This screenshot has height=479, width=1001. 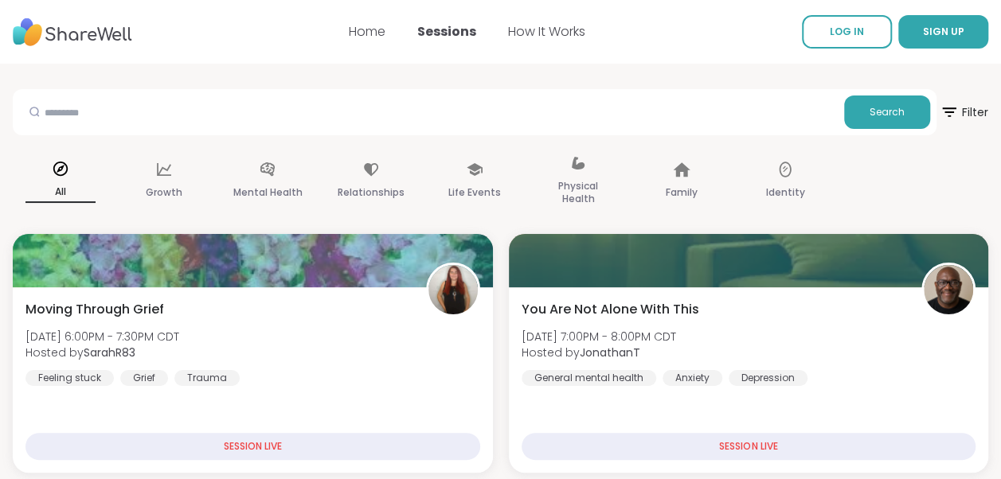 I want to click on b: SarahR83, so click(x=109, y=353).